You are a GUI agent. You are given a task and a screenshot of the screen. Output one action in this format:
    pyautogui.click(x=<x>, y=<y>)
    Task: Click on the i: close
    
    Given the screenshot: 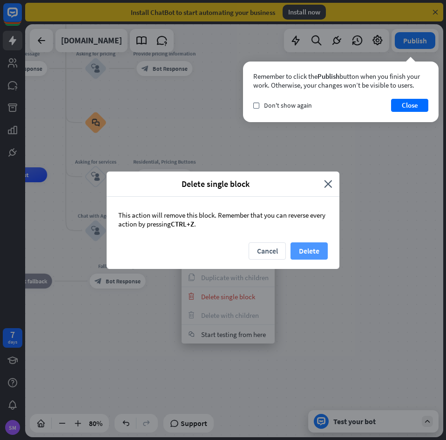 What is the action you would take?
    pyautogui.click(x=328, y=184)
    